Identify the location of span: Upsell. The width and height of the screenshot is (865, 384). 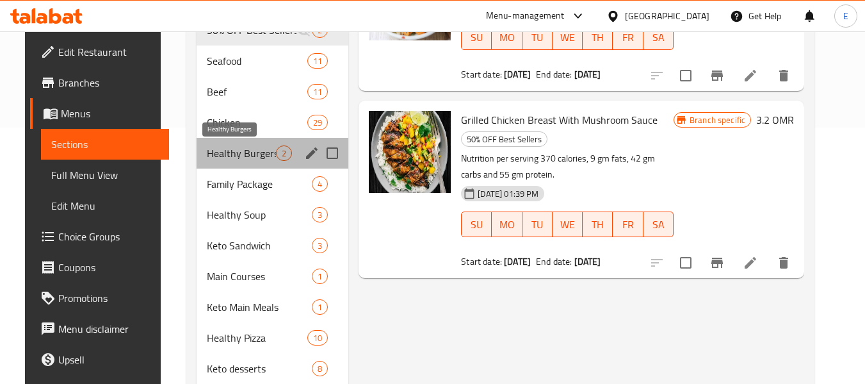
(109, 359).